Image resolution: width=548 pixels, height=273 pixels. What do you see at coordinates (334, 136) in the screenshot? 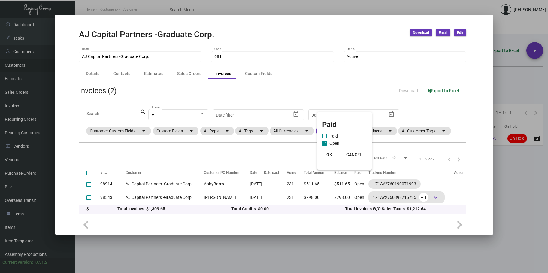
I see `span: Paid` at bounding box center [334, 136].